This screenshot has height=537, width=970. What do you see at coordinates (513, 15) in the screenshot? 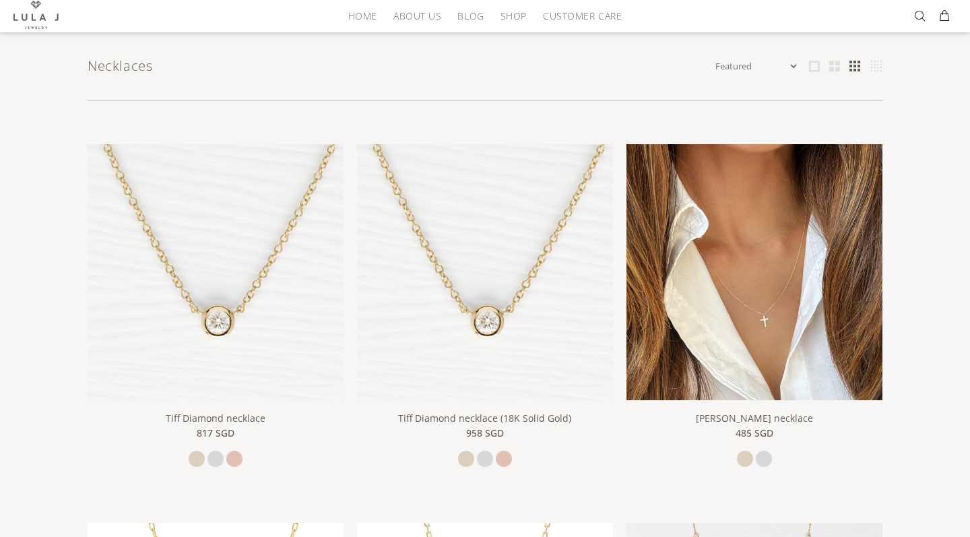
I see `span: Shop` at bounding box center [513, 15].